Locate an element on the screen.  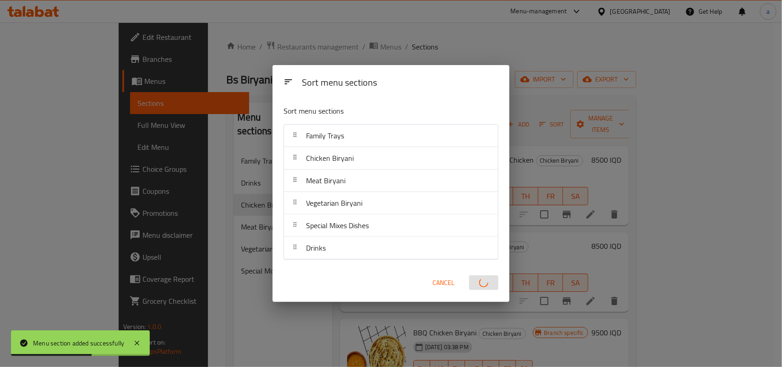
button: Cancel is located at coordinates (444, 283).